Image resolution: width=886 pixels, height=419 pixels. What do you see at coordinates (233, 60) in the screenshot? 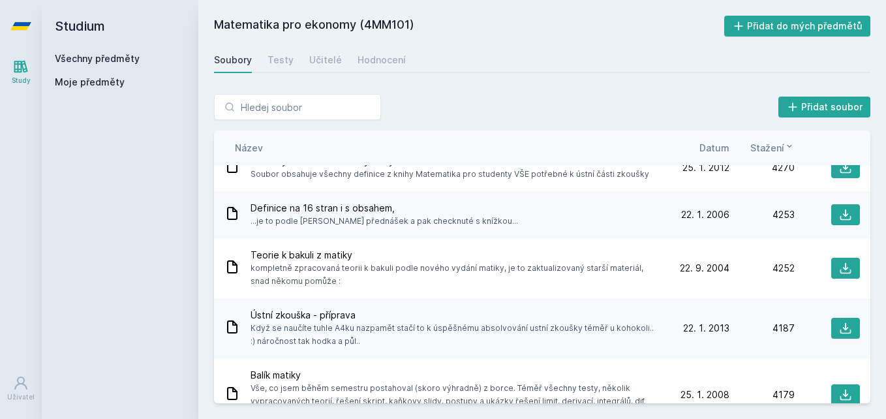
I see `div: Soubory` at bounding box center [233, 60].